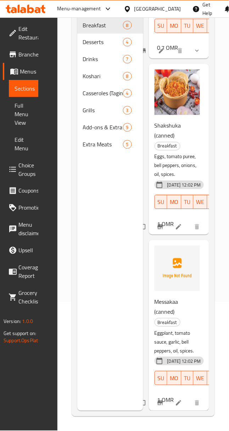 The height and width of the screenshot is (431, 229). Describe the element at coordinates (29, 191) in the screenshot. I see `span: Coupons` at that location.